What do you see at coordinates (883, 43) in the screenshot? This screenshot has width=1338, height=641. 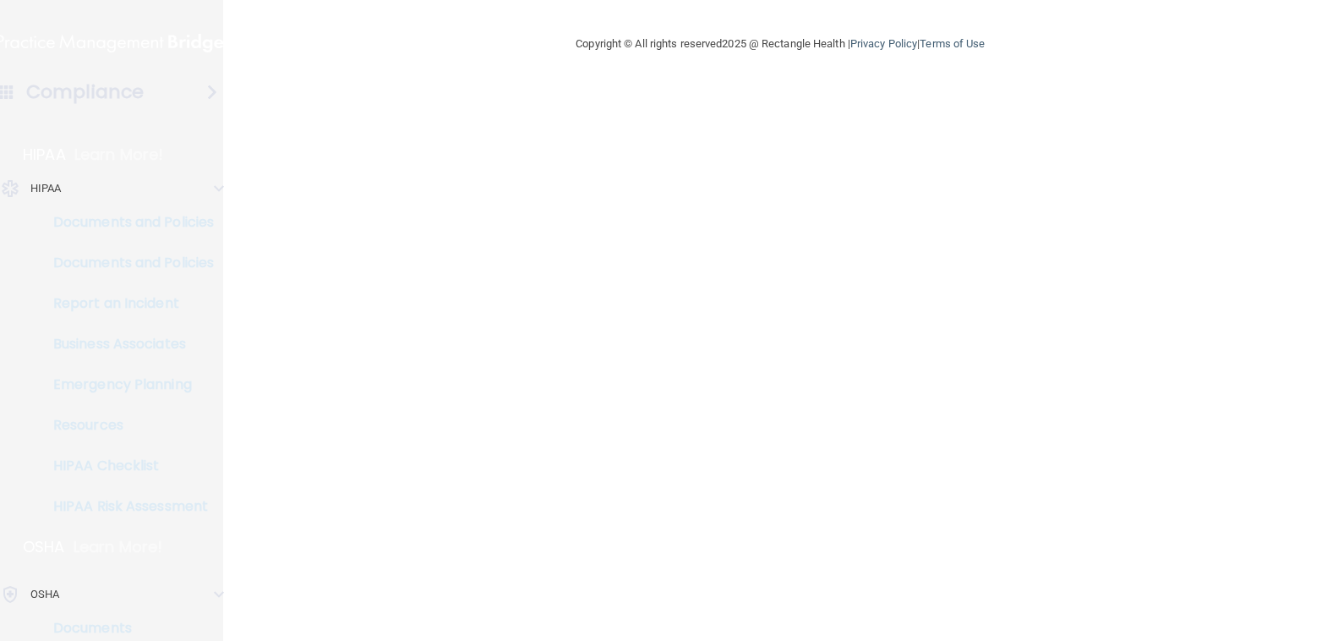 I see `a: Privacy Policy` at bounding box center [883, 43].